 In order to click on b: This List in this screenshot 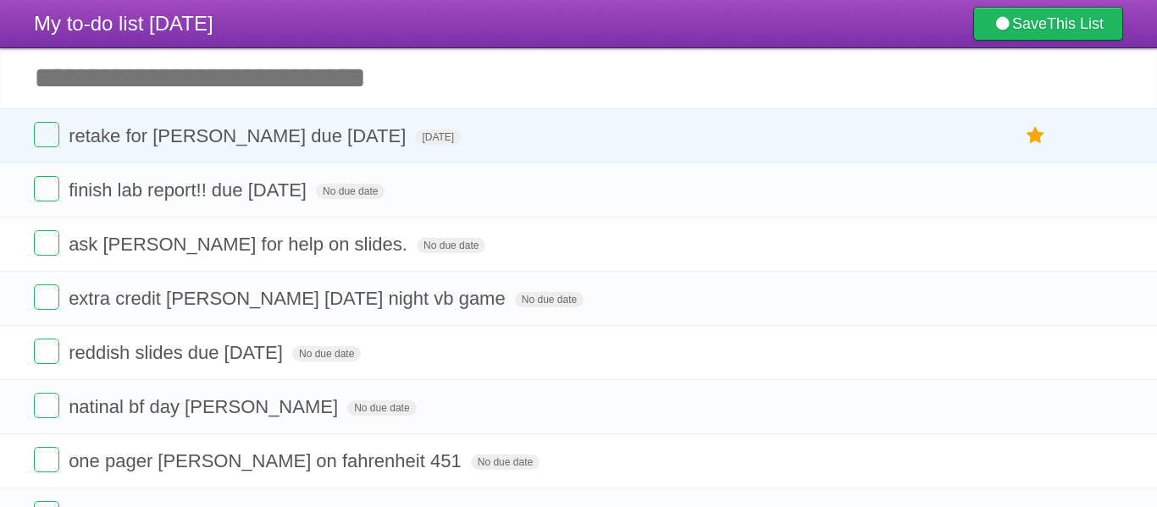, I will do `click(1075, 24)`.